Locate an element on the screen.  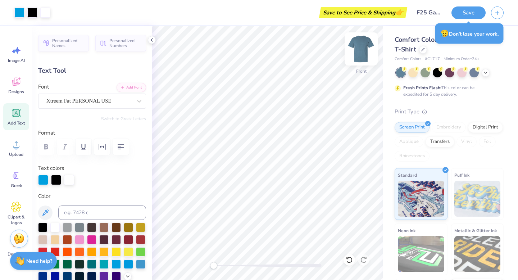
div: Front is located at coordinates (361, 71).